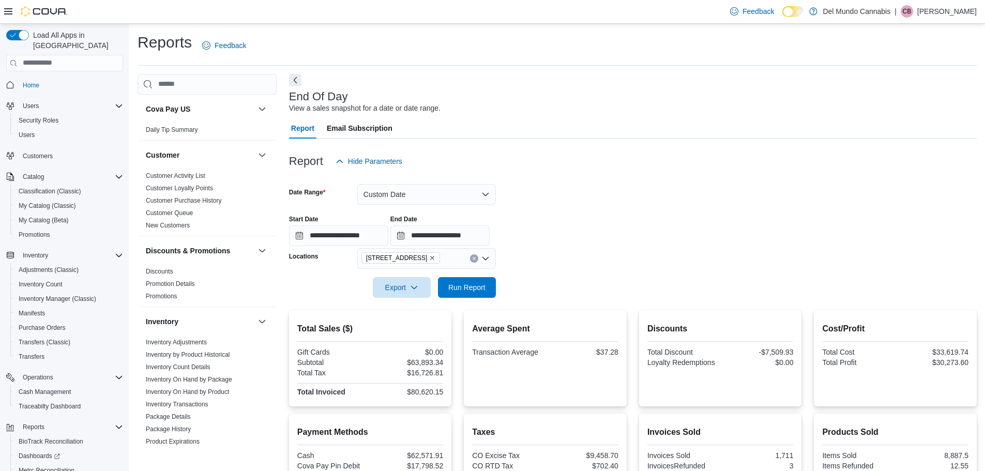  I want to click on div: View a sales snapshot for a date or date range., so click(365, 108).